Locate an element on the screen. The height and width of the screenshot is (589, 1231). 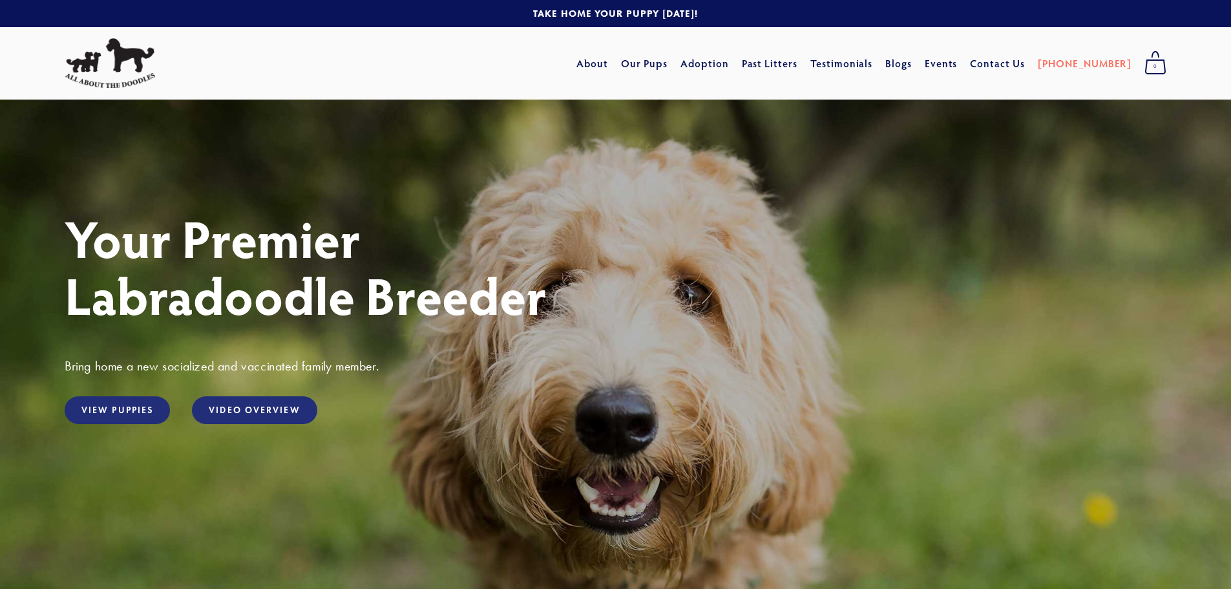
a: Our Pups is located at coordinates (644, 63).